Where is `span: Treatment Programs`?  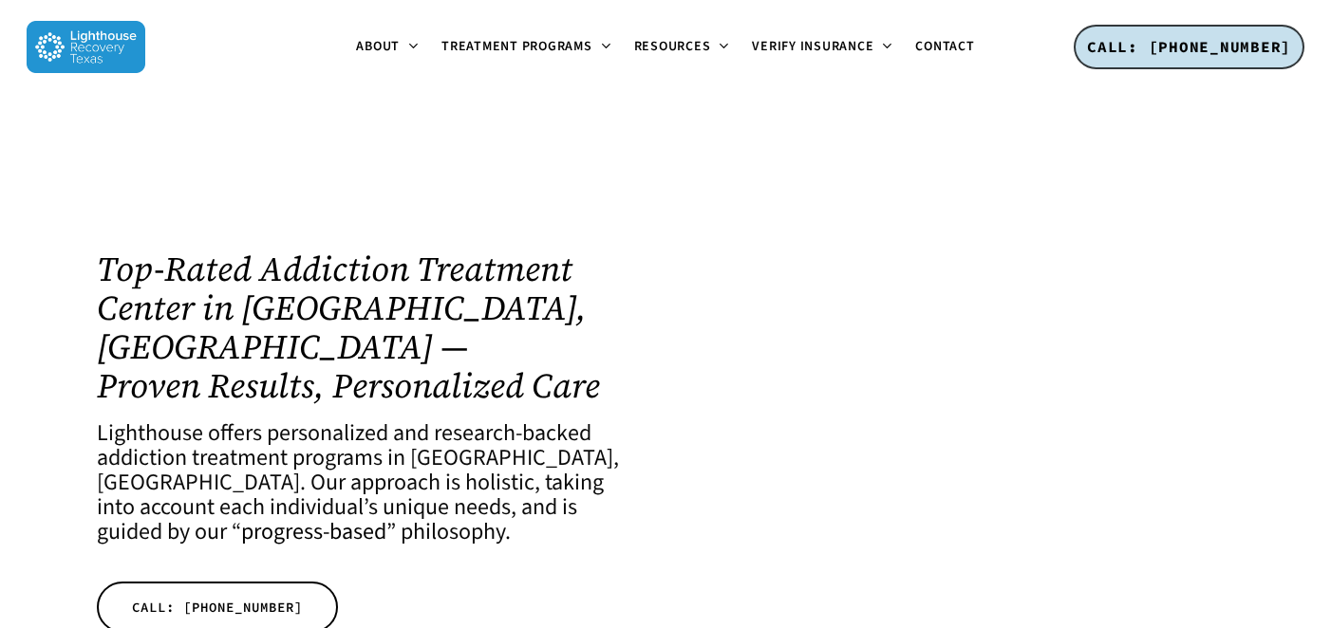
span: Treatment Programs is located at coordinates (516, 47).